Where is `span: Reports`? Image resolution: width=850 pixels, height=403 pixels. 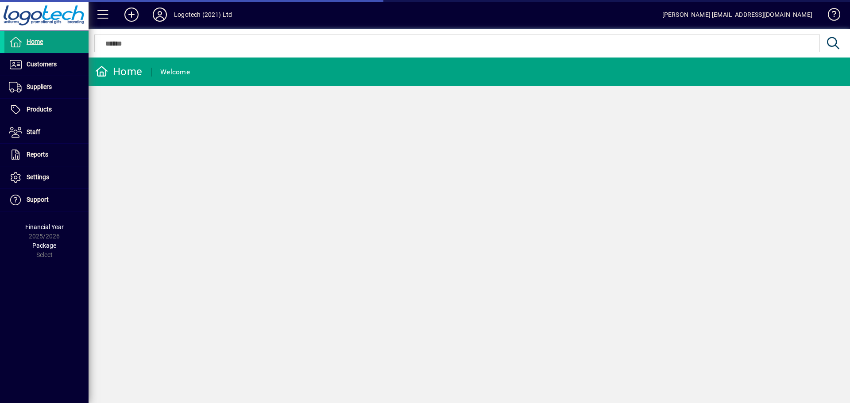
span: Reports is located at coordinates (37, 154).